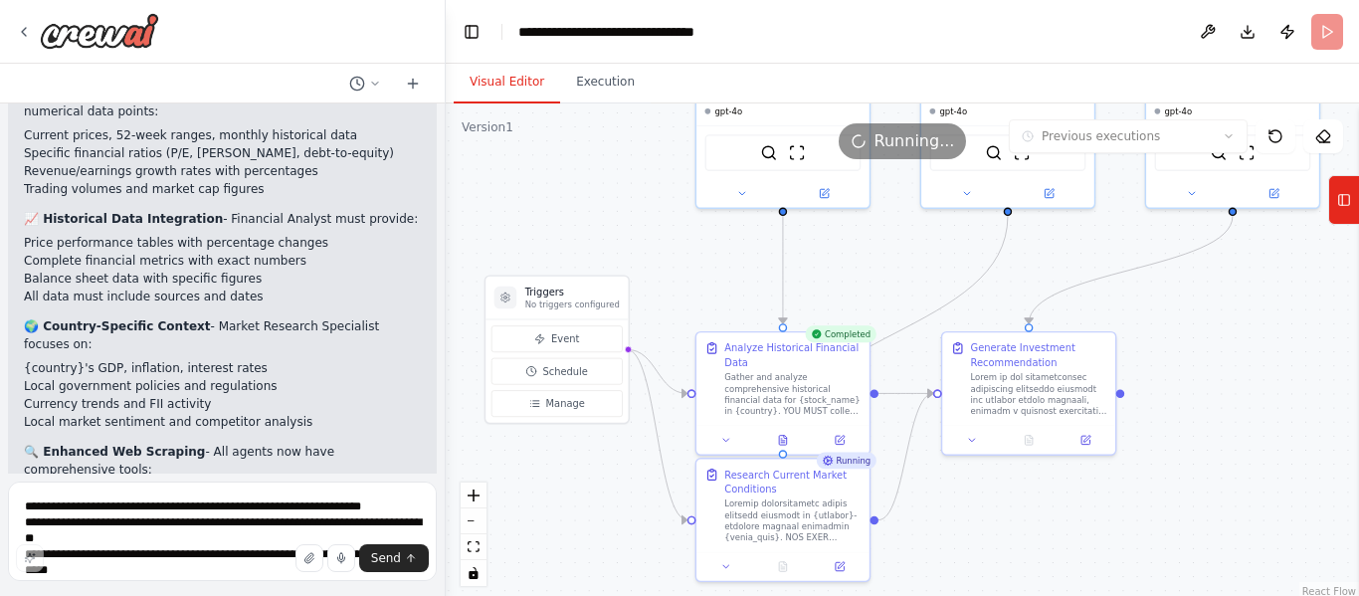 This screenshot has height=596, width=1359. I want to click on g: Edge from 68b6615a-b2a7-4e9c-811b-37adc5576270 to ef2e57c2-537d-4e34-a754-f92d5216606e, so click(905, 393).